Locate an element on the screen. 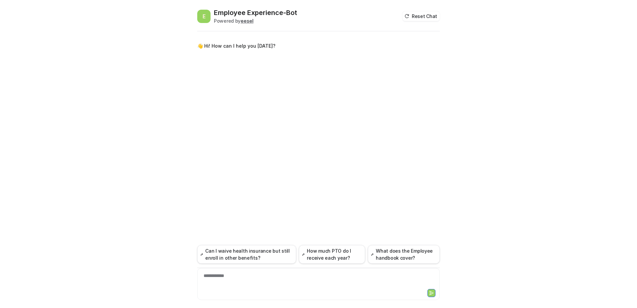 This screenshot has height=308, width=637. button: Reset Chat is located at coordinates (421, 16).